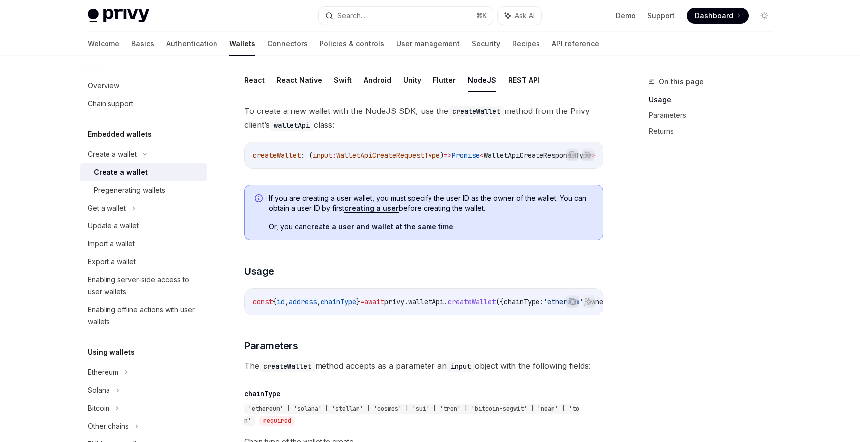 The image size is (860, 442). Describe the element at coordinates (388, 155) in the screenshot. I see `span: WalletApiCreateRequestType` at that location.